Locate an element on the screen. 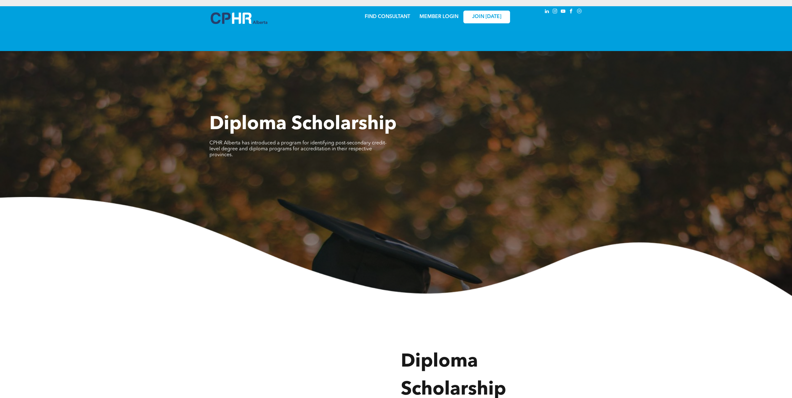 The image size is (792, 398). span: CPHR Alberta has introduced a program for identifying post-secondary credit-level degree and dipl... is located at coordinates (298, 149).